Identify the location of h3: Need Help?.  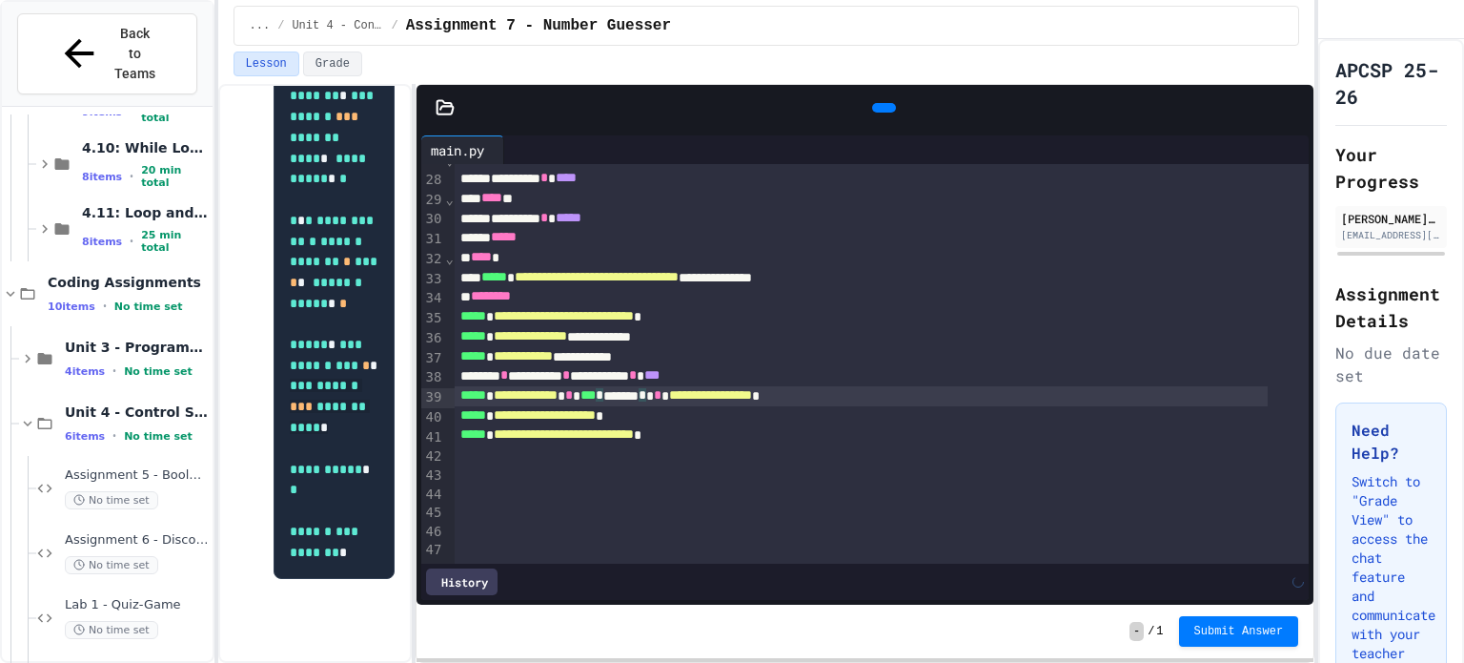
(1391, 441).